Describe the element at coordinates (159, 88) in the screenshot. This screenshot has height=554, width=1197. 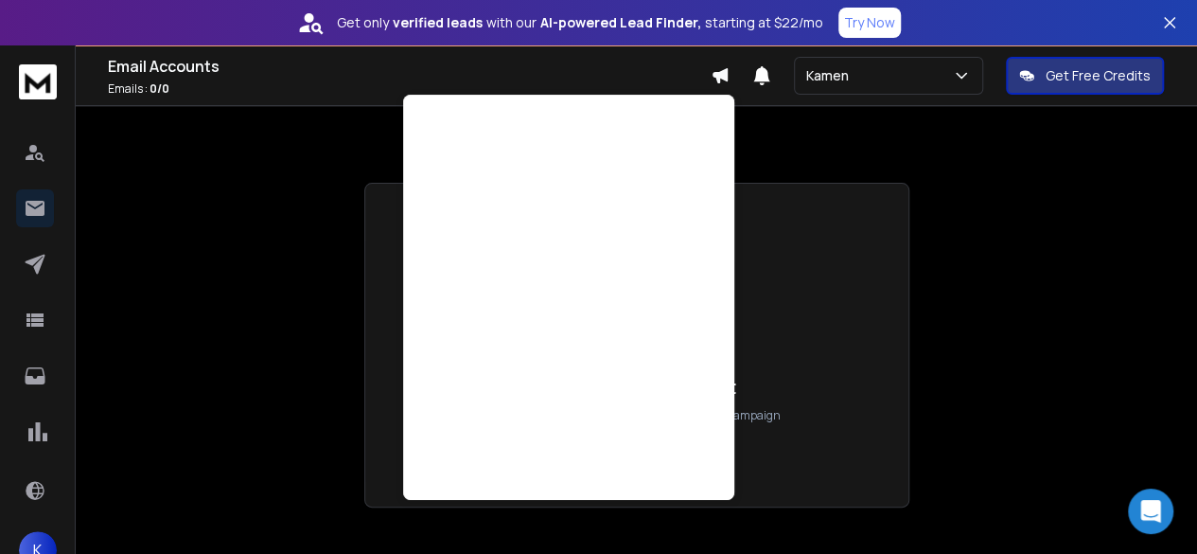
I see `span: 0 / 0` at that location.